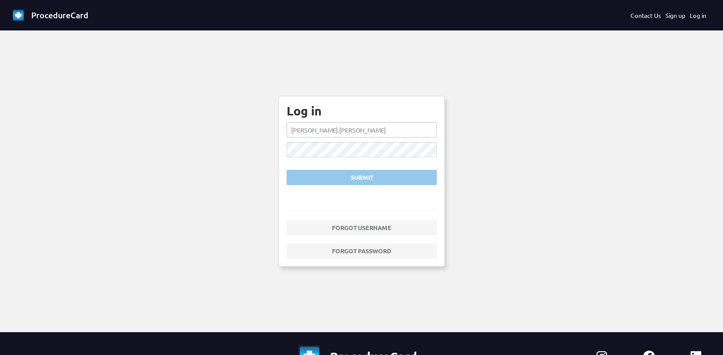 This screenshot has height=355, width=723. I want to click on img: favicon-32x32.png, so click(18, 15).